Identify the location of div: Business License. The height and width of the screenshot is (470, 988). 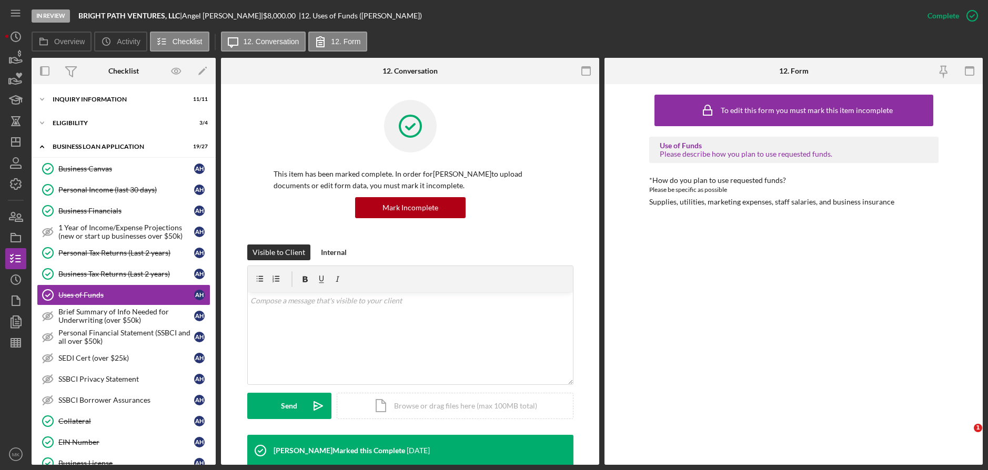
(126, 463).